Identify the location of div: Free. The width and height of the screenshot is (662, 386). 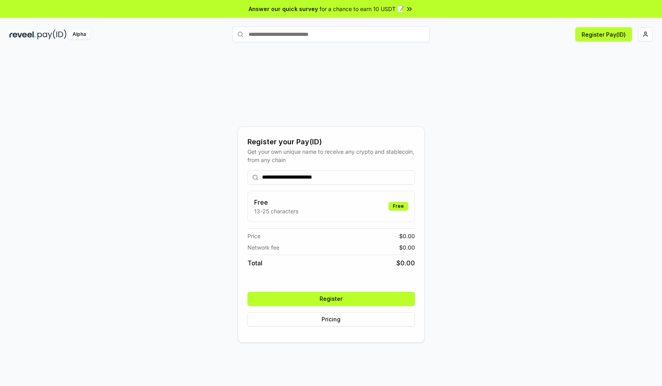
(399, 206).